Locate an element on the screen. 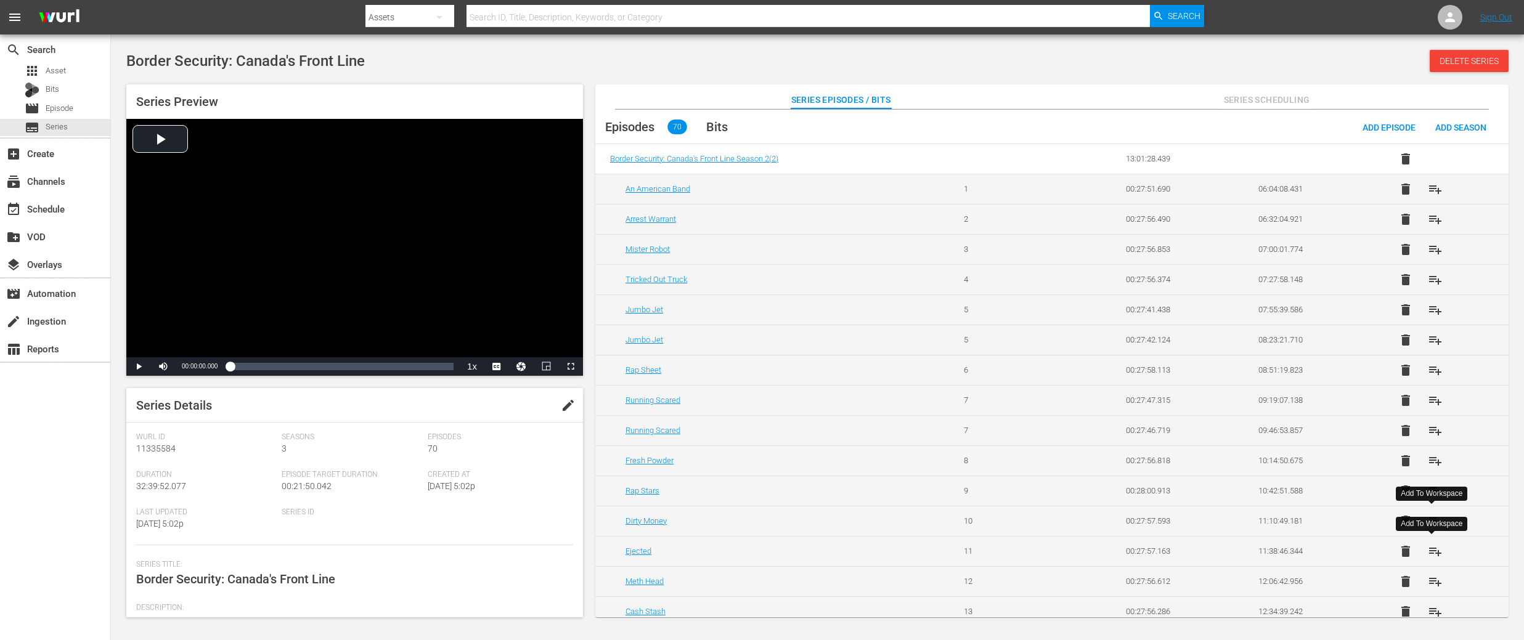 This screenshot has height=640, width=1524. button: Add Season is located at coordinates (1461, 127).